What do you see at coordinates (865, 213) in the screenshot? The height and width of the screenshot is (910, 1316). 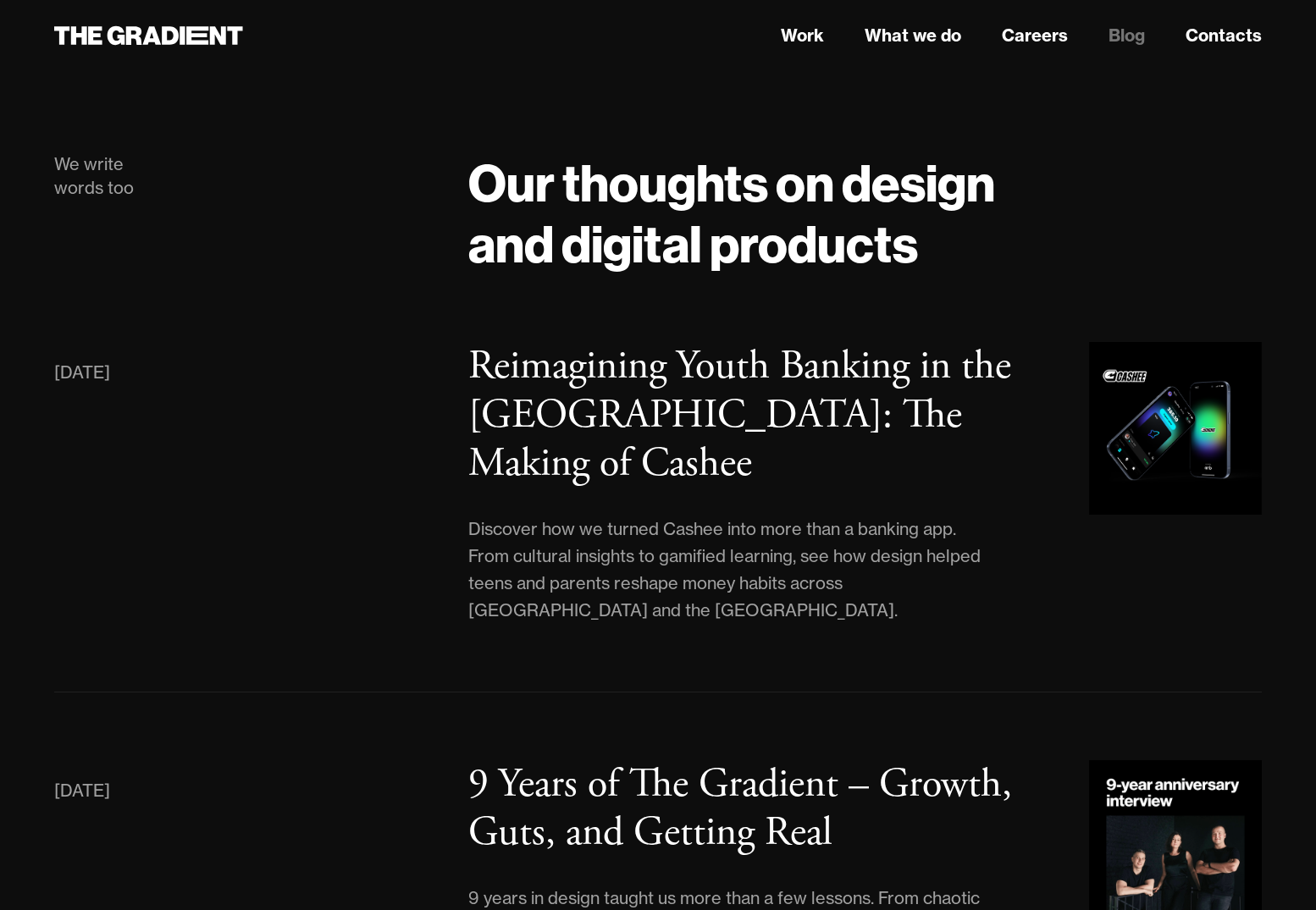 I see `h1: Our thoughts on design and digital products` at bounding box center [865, 213].